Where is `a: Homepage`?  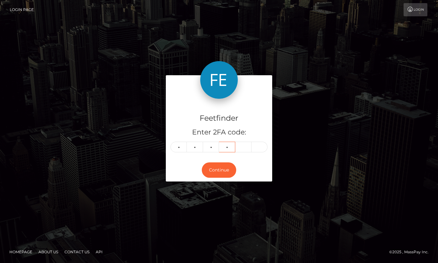 a: Homepage is located at coordinates (21, 251).